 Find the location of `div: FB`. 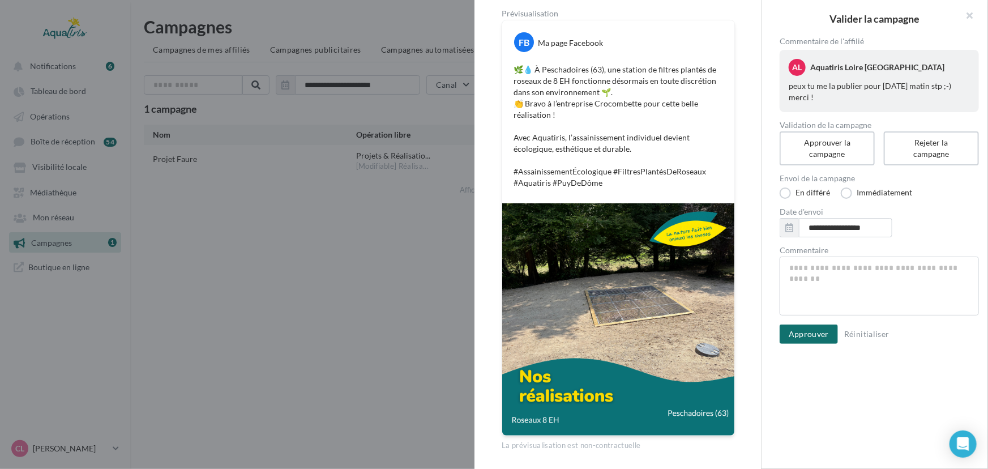

div: FB is located at coordinates (524, 42).